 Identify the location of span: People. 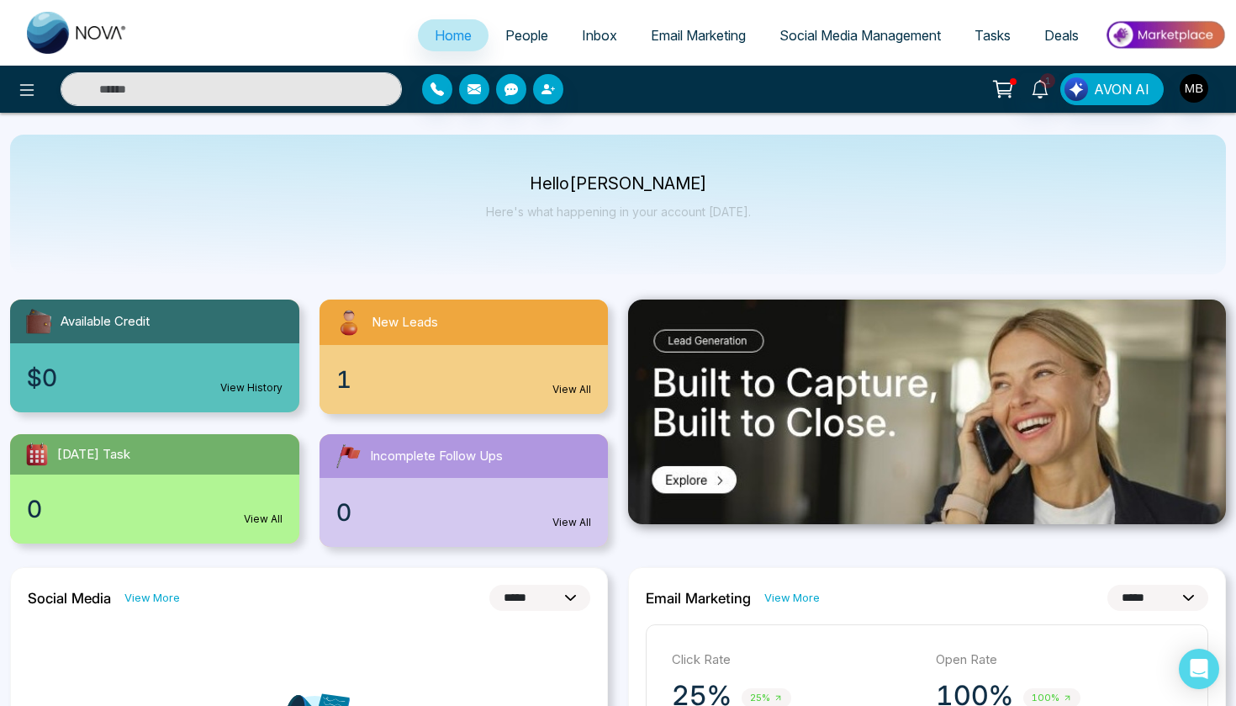
(526, 35).